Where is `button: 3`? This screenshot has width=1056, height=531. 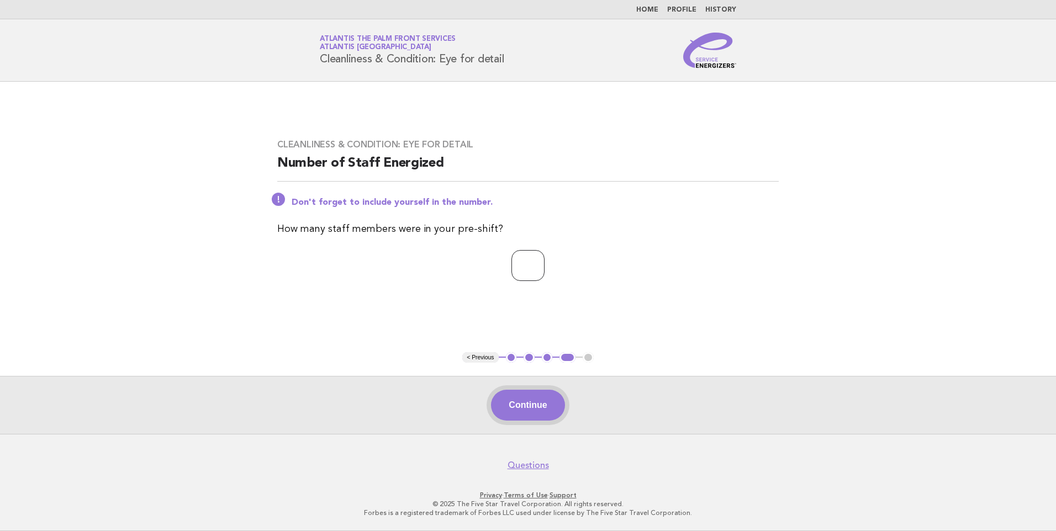 button: 3 is located at coordinates (547, 358).